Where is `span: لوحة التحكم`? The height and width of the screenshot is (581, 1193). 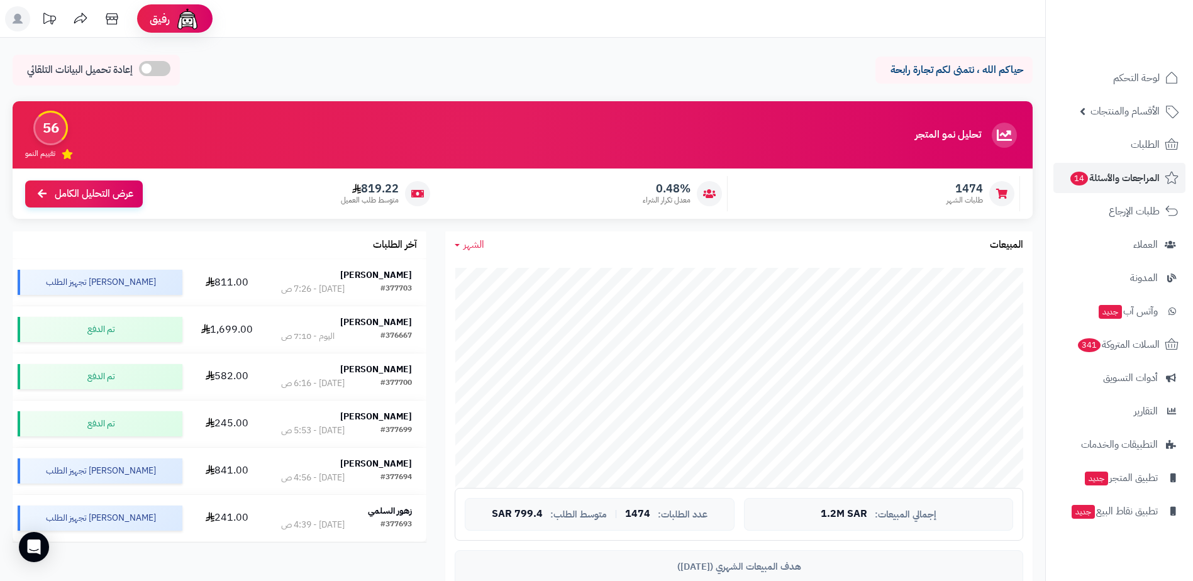 span: لوحة التحكم is located at coordinates (1137, 78).